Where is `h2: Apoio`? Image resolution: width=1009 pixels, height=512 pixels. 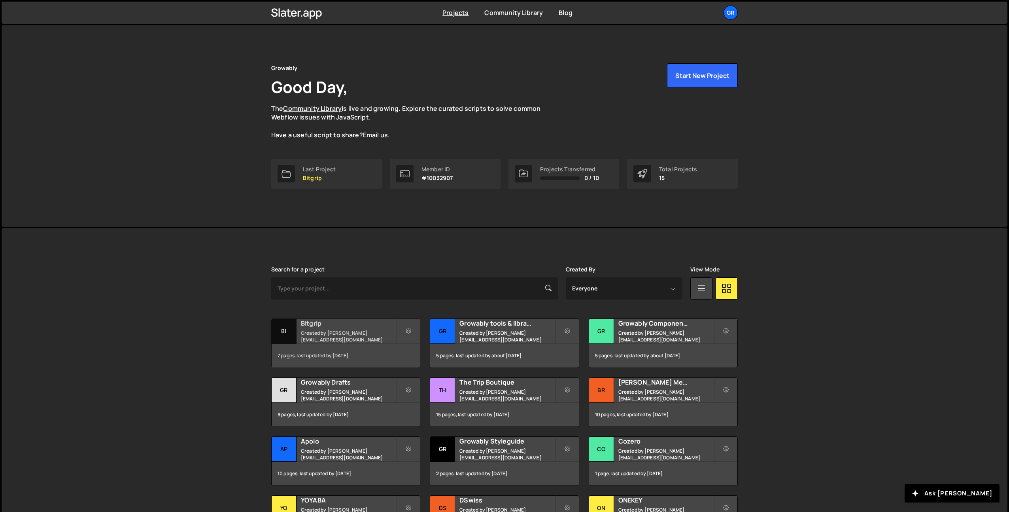 h2: Apoio is located at coordinates (348, 441).